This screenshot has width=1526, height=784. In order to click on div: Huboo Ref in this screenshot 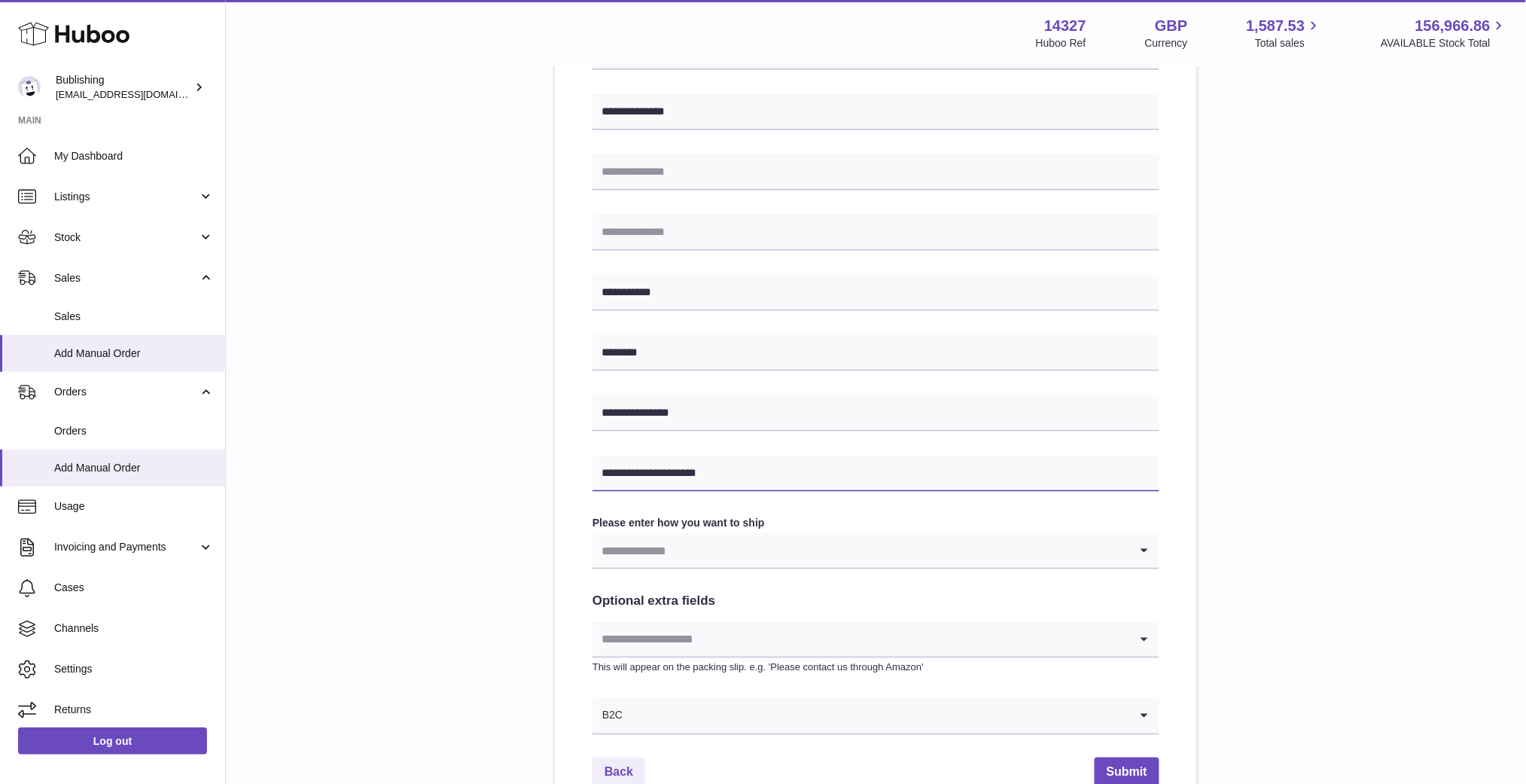, I will do `click(1061, 43)`.